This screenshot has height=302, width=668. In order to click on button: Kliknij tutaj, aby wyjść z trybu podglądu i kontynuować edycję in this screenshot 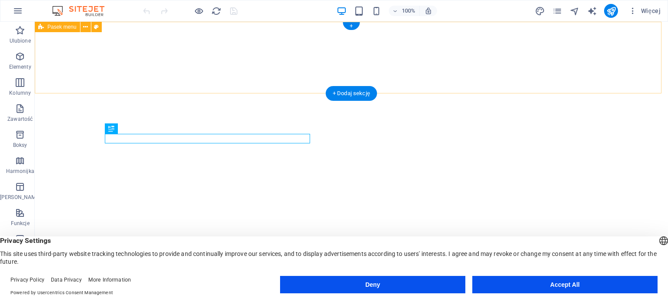, I will do `click(199, 11)`.